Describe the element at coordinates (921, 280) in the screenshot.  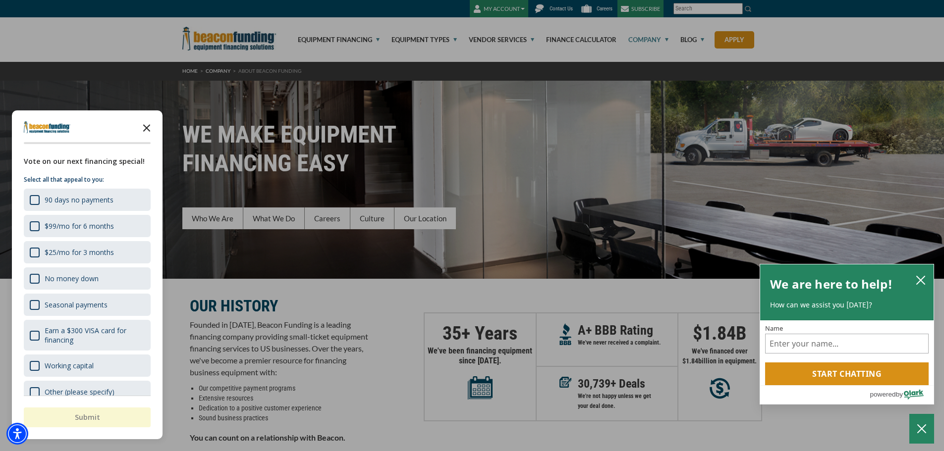
I see `button: close chatbox` at that location.